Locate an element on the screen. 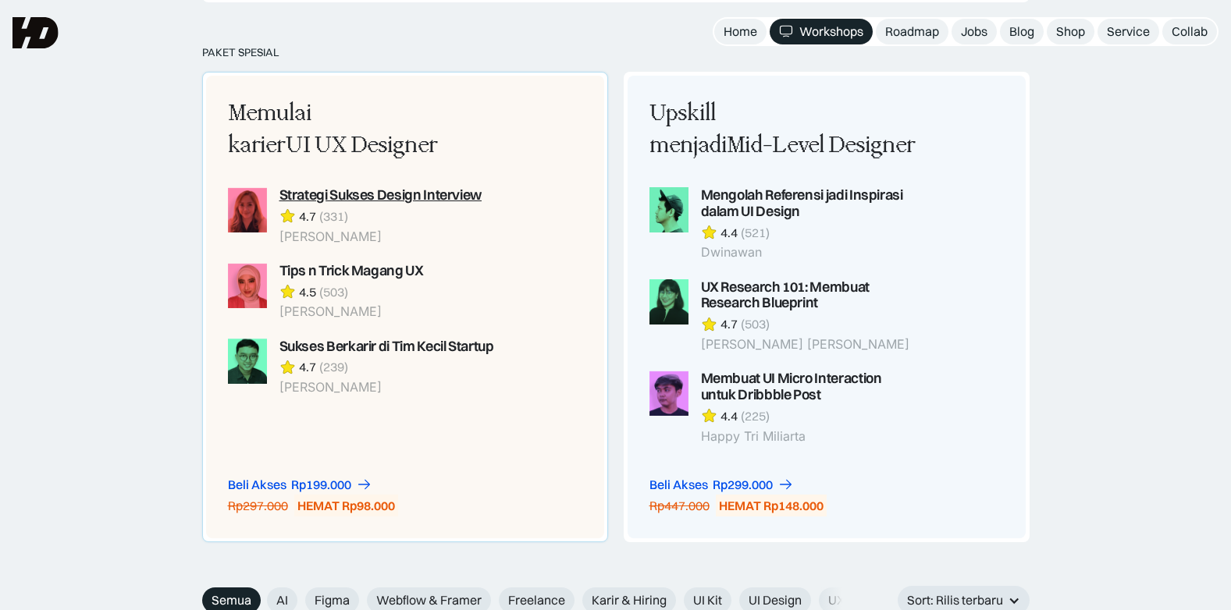 This screenshot has height=610, width=1231. a: Home is located at coordinates (740, 31).